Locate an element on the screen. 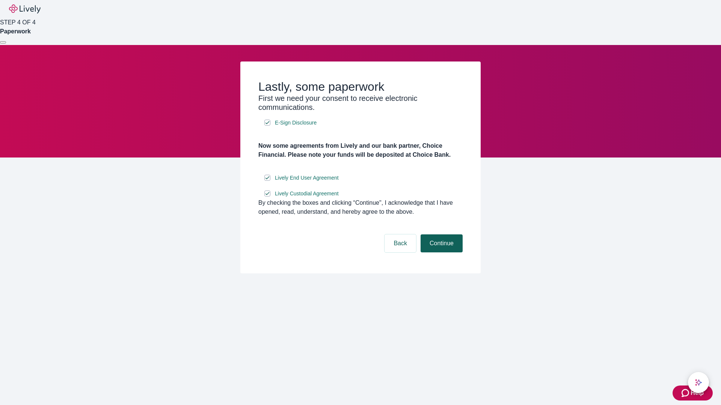 The image size is (721, 405). svg: Zendesk support icon is located at coordinates (686, 393).